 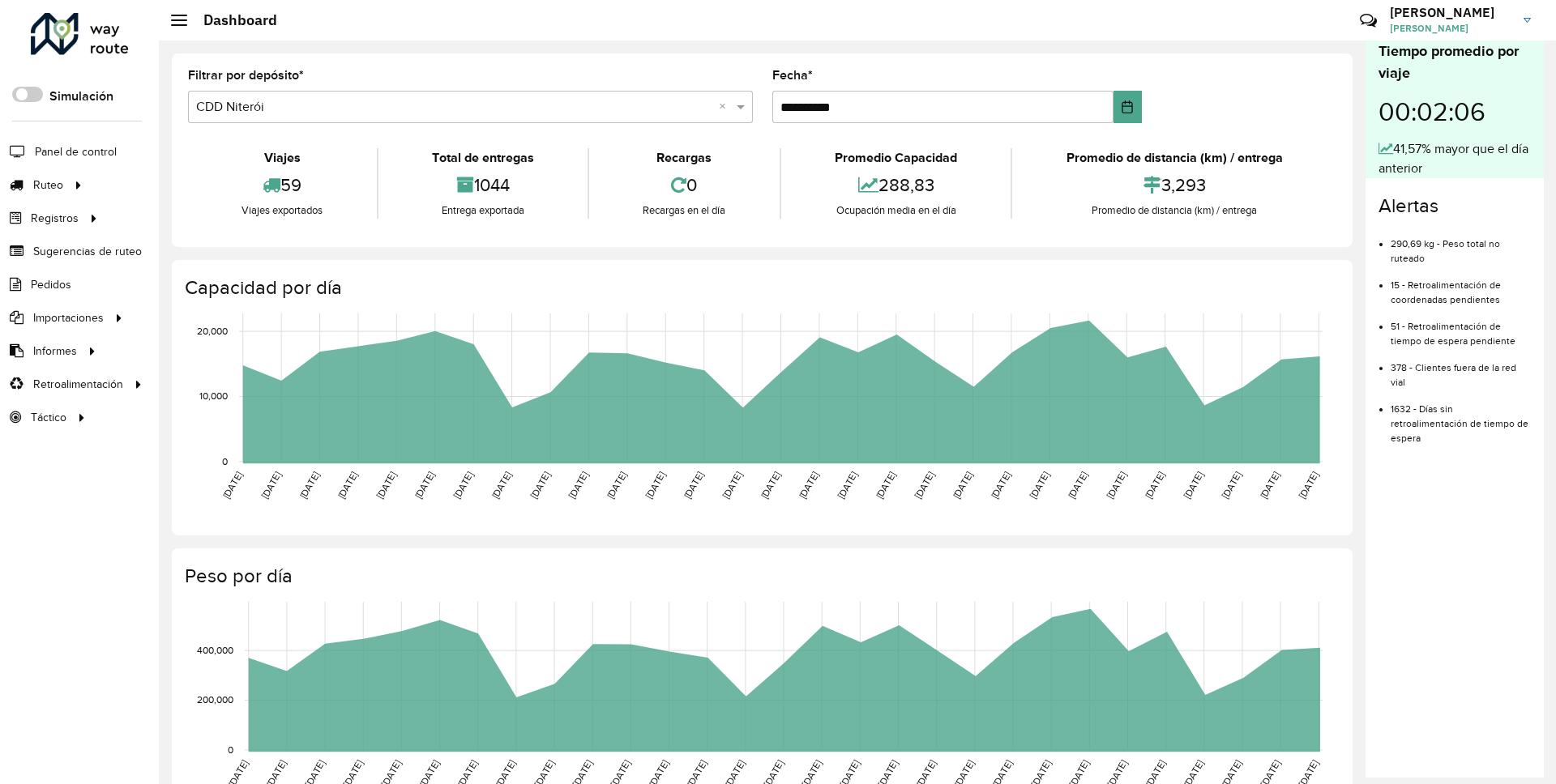 What do you see at coordinates (282, 158) in the screenshot?
I see `div: Viajes` at bounding box center [282, 158].